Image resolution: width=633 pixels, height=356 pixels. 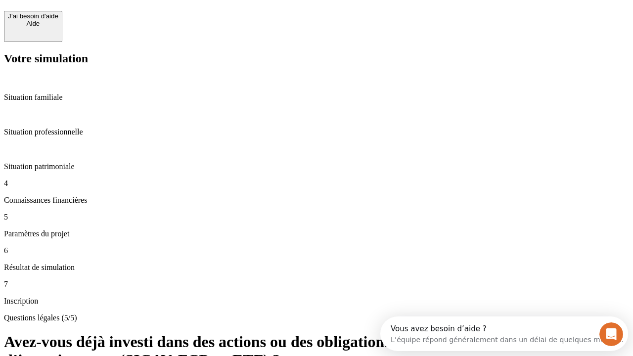 What do you see at coordinates (127, 21) in the screenshot?
I see `div: L’équipe répond généralement dans un délai de quelques minutes.` at bounding box center [127, 21].